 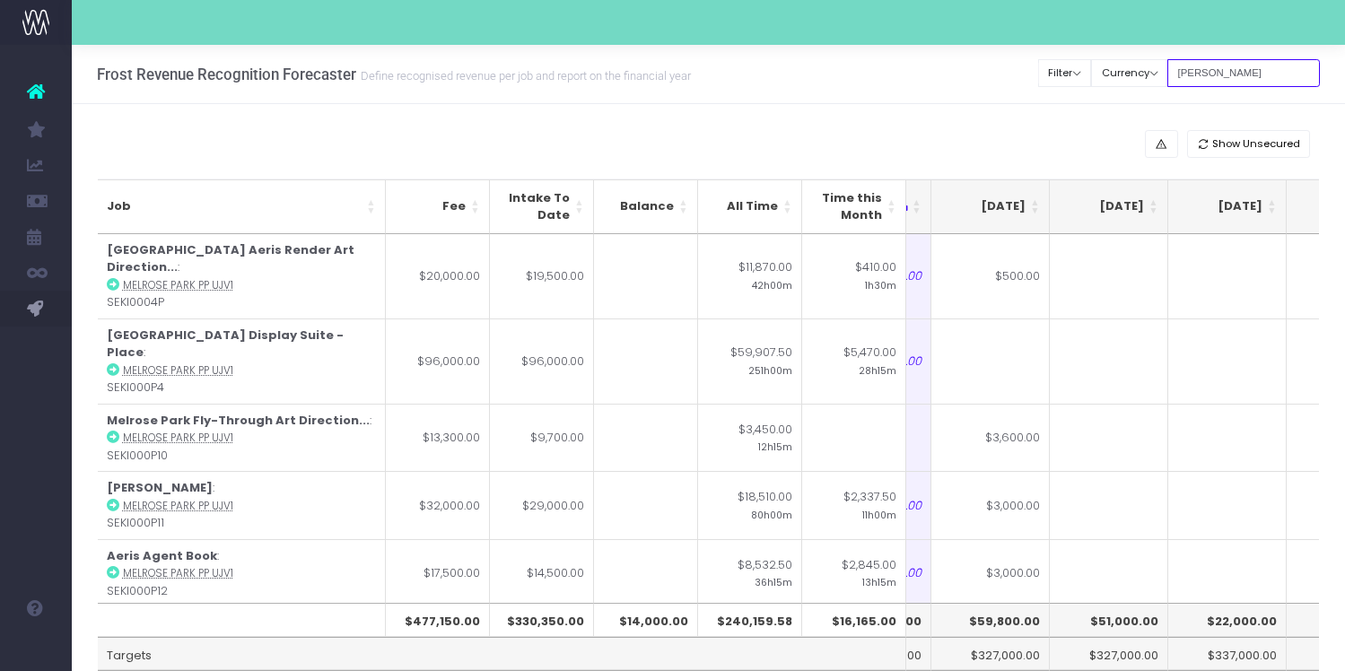 I want to click on small: 28h15m, so click(x=878, y=370).